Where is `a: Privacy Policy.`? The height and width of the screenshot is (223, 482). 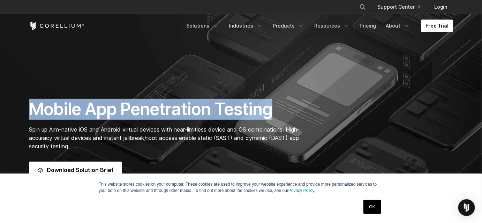 a: Privacy Policy. is located at coordinates (302, 190).